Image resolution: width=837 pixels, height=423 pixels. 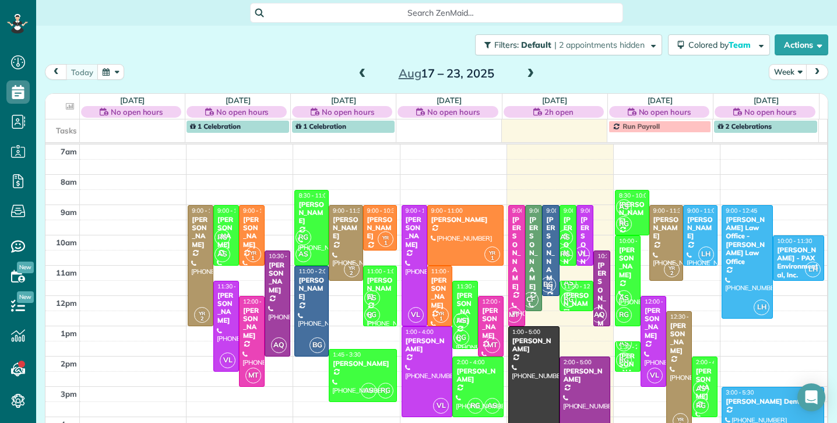 I want to click on span: Aug, so click(x=410, y=73).